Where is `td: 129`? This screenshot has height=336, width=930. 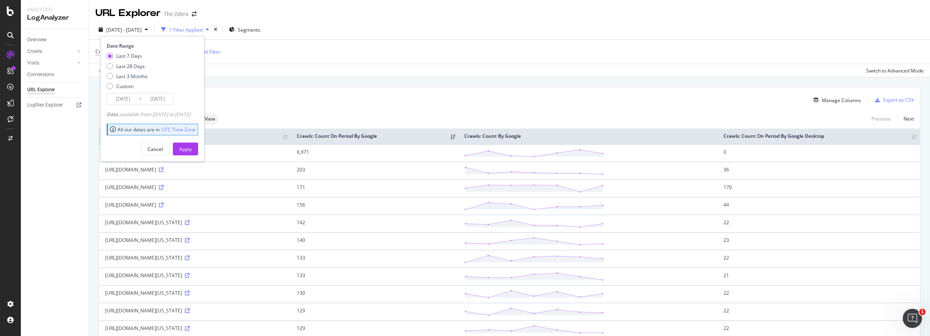
td: 129 is located at coordinates (374, 312).